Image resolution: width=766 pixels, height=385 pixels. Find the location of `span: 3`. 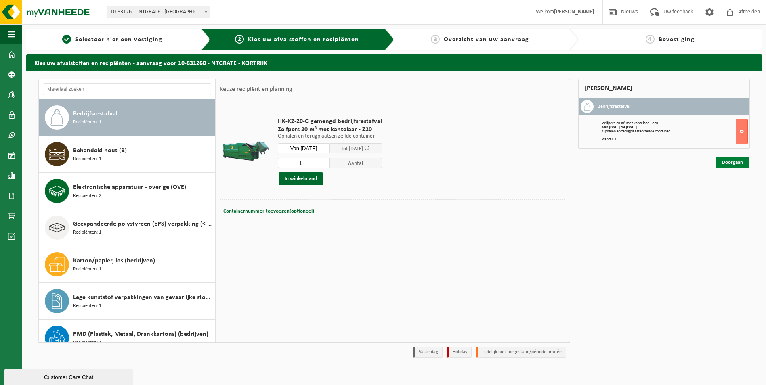

span: 3 is located at coordinates (435, 39).